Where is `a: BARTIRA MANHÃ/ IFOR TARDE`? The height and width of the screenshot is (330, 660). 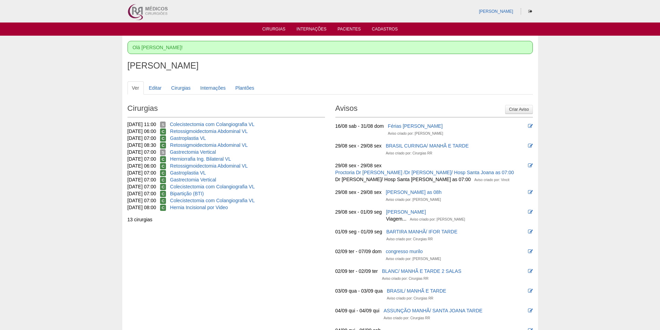 a: BARTIRA MANHÃ/ IFOR TARDE is located at coordinates (422, 232).